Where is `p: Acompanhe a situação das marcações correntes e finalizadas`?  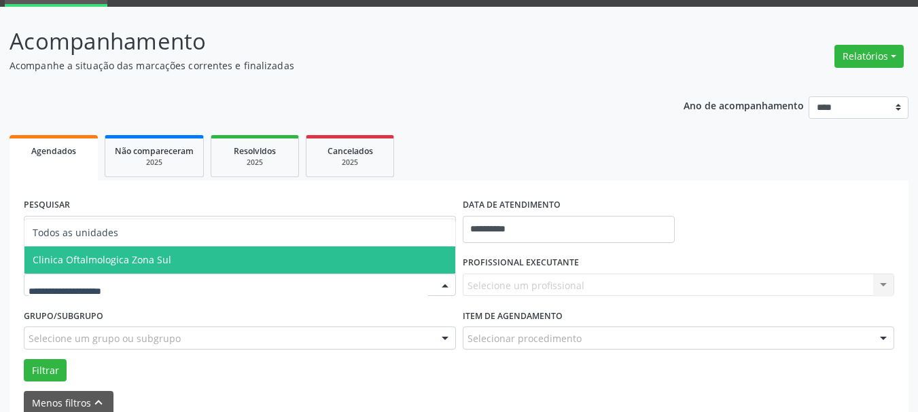
p: Acompanhe a situação das marcações correntes e finalizadas is located at coordinates (324, 65).